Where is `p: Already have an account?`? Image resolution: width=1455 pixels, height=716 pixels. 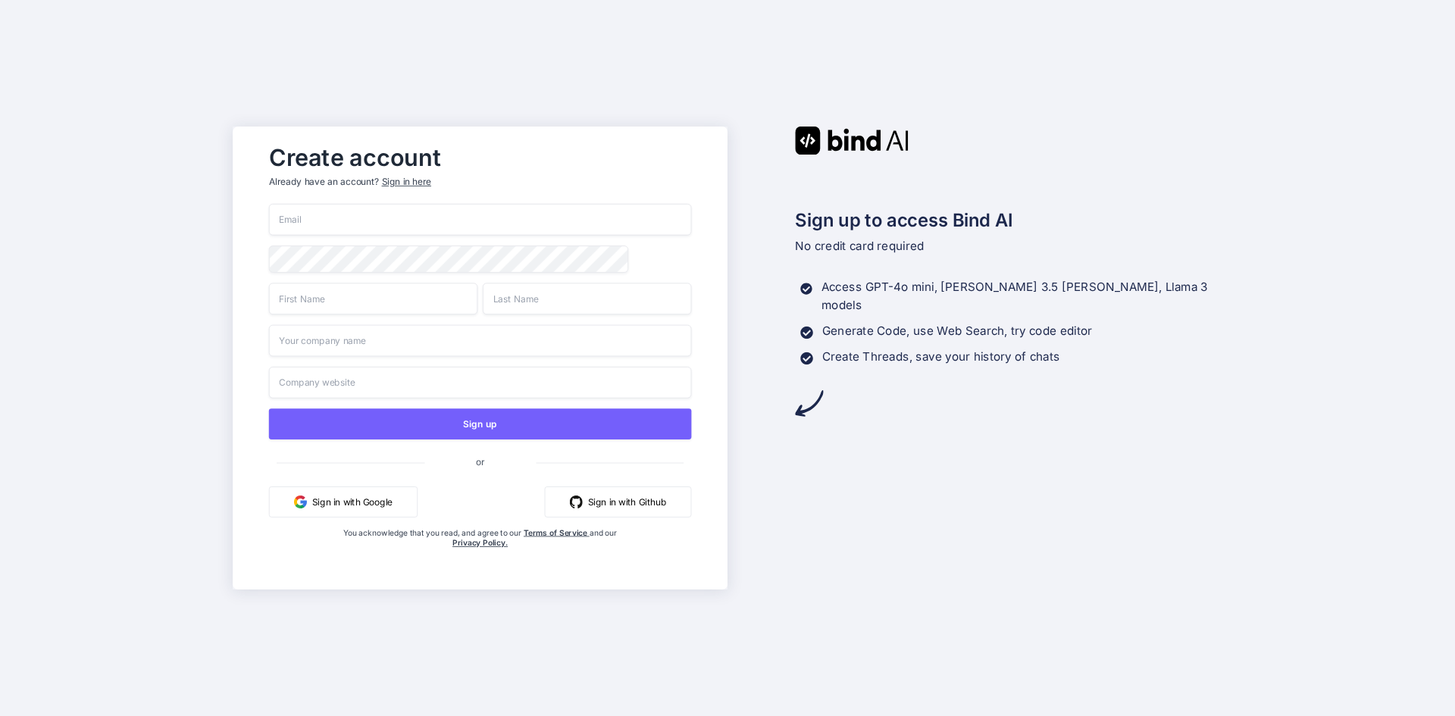 p: Already have an account? is located at coordinates (480, 182).